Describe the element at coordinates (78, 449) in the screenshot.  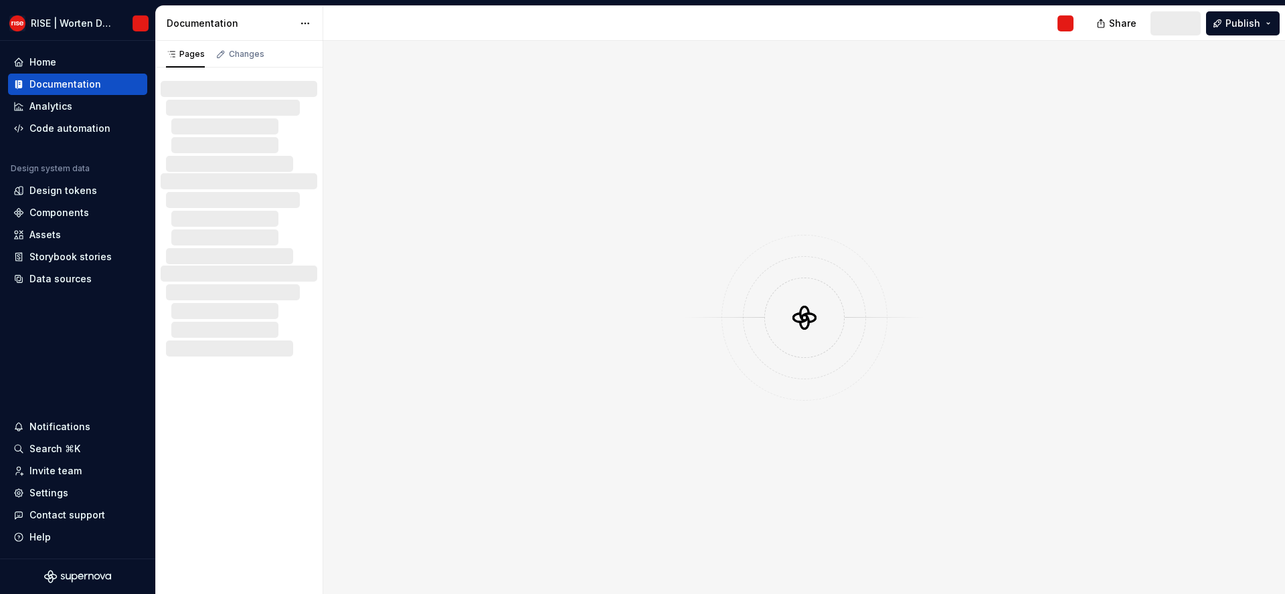
I see `button: Search ⌘K` at that location.